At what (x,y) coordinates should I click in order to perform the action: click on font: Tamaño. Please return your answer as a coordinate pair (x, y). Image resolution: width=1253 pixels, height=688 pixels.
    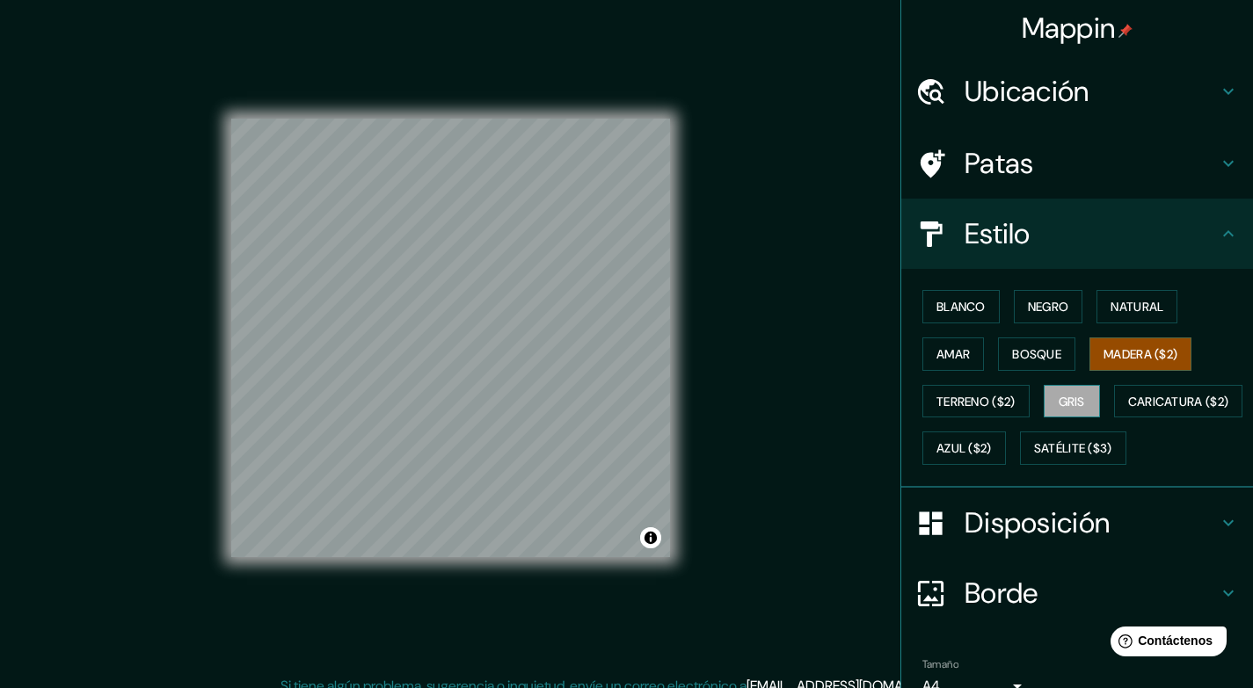
    Looking at the image, I should click on (940, 665).